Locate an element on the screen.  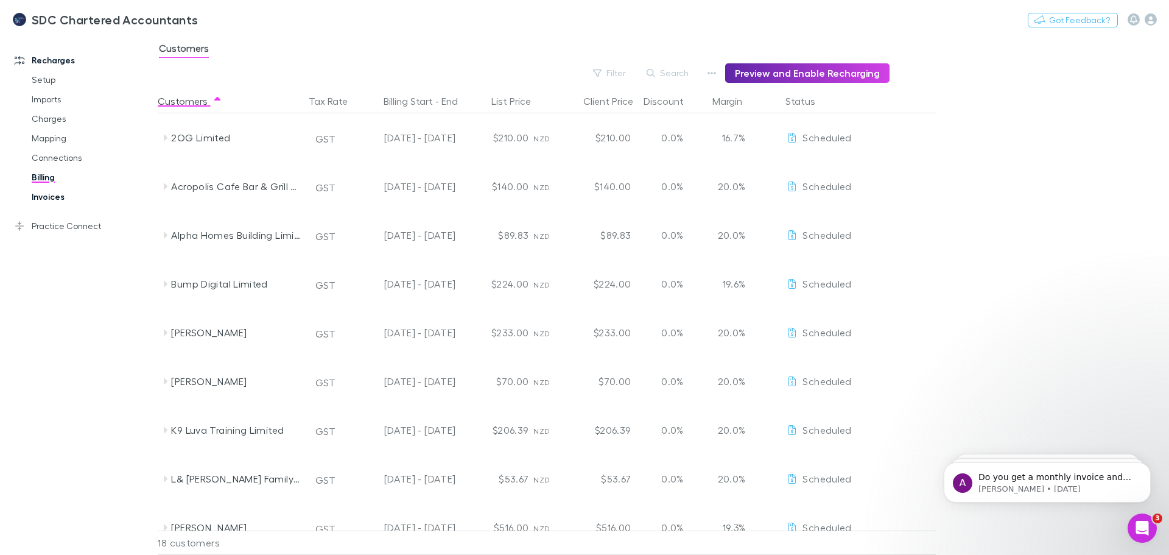
div: List Price is located at coordinates (518, 101).